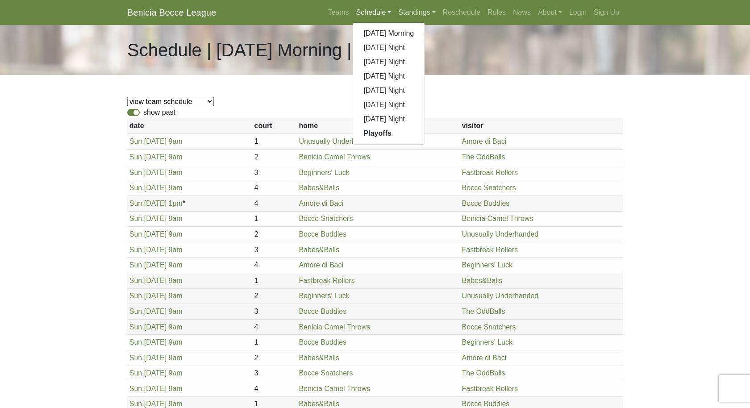  What do you see at coordinates (462, 12) in the screenshot?
I see `a: Reschedule` at bounding box center [462, 12].